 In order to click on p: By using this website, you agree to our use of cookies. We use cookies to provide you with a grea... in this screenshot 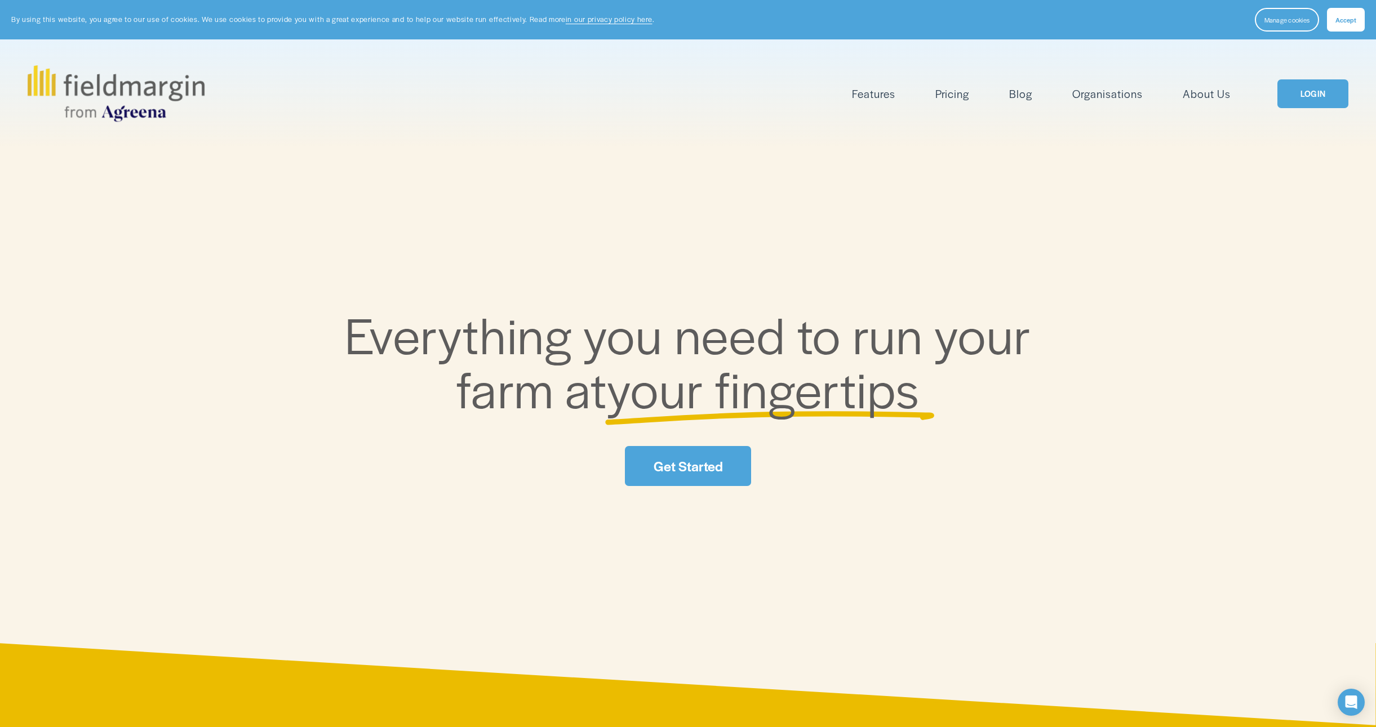, I will do `click(332, 19)`.